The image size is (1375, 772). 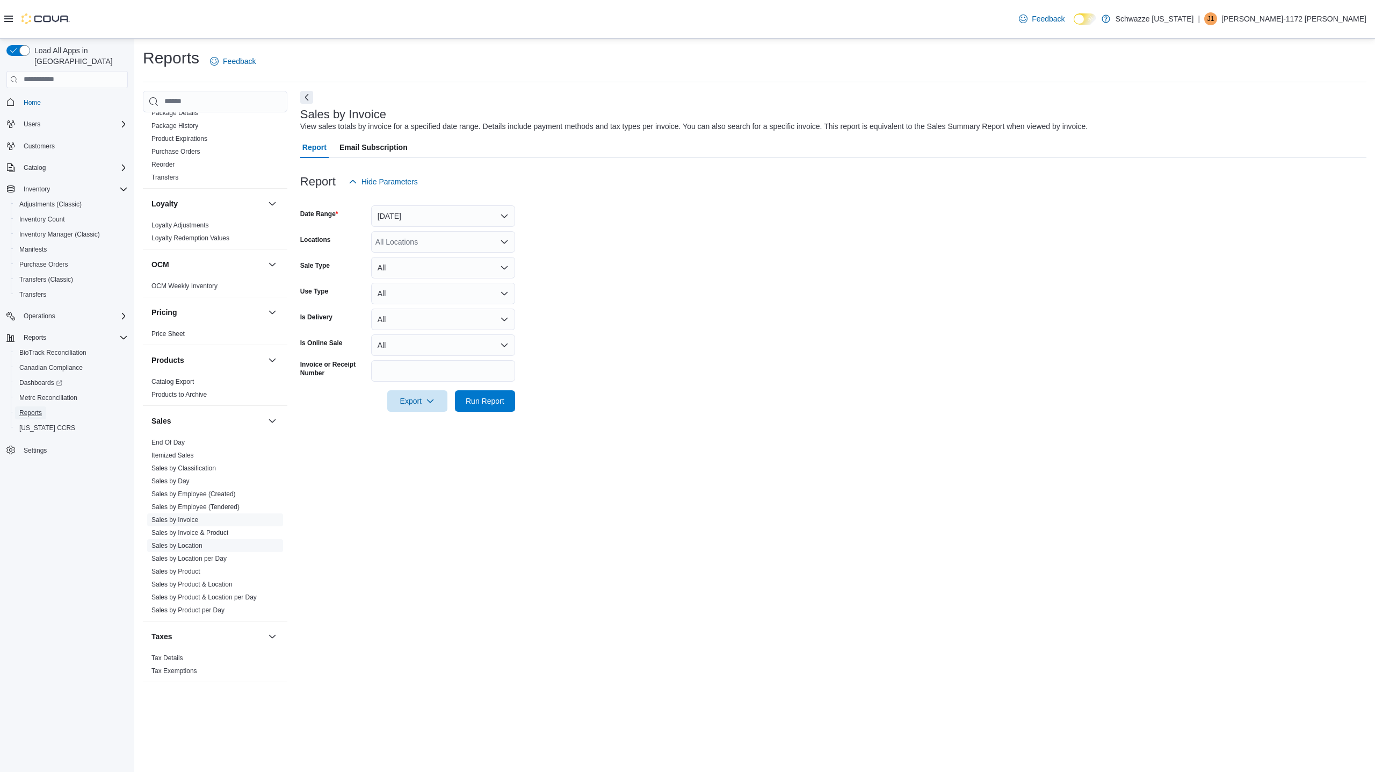 I want to click on span: Tax Exemptions, so click(x=174, y=671).